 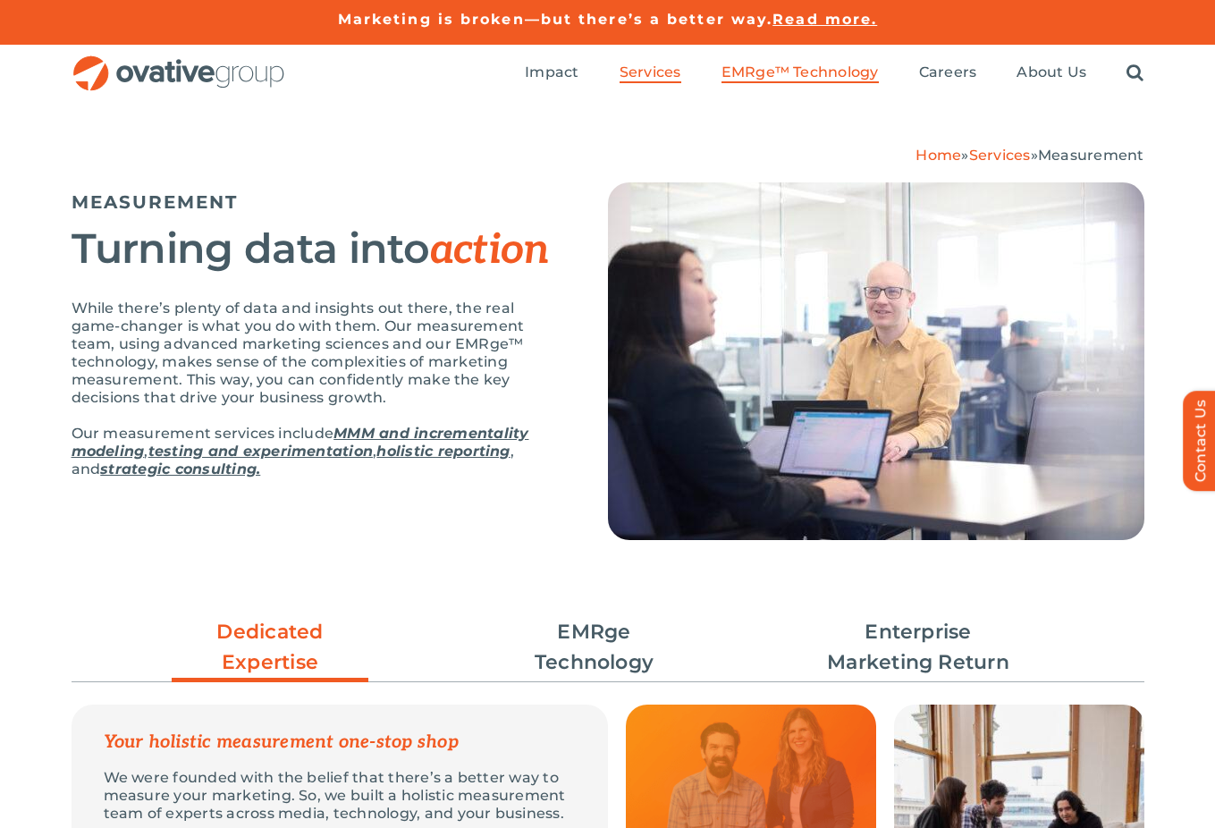 What do you see at coordinates (1091, 155) in the screenshot?
I see `span: Measurement` at bounding box center [1091, 155].